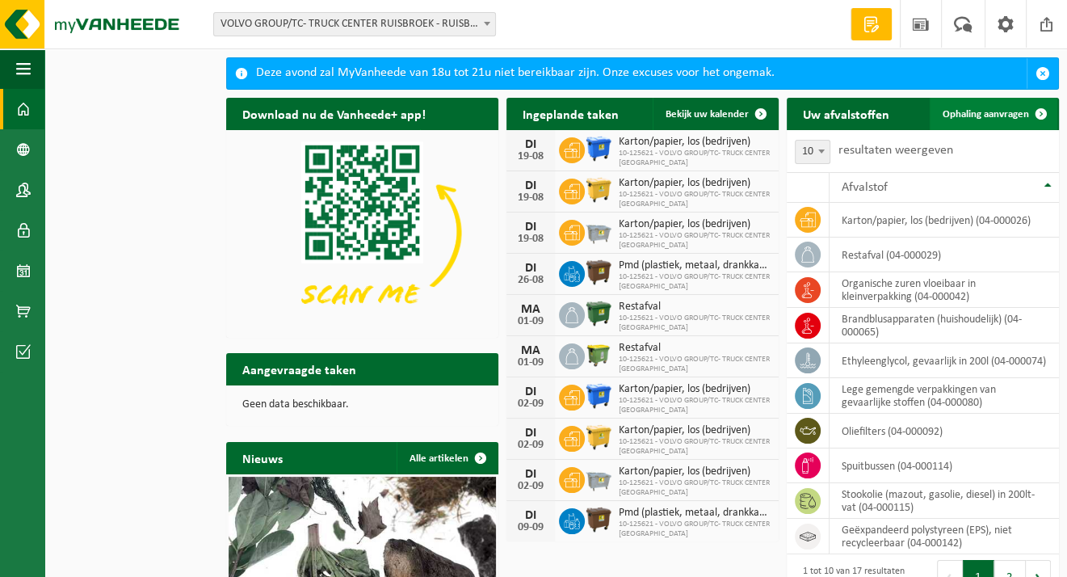 The image size is (1067, 577). Describe the element at coordinates (944, 501) in the screenshot. I see `td: stookolie (mazout, gasolie, diesel) in 200lt-vat (04-000115)` at that location.